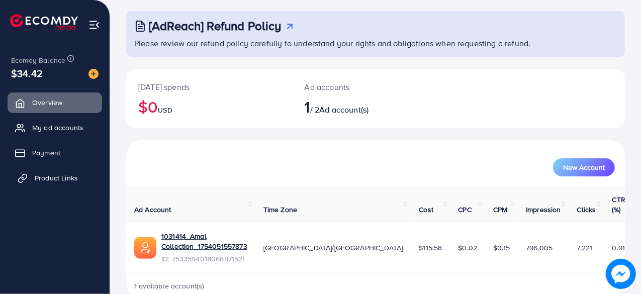 This screenshot has height=294, width=641. Describe the element at coordinates (47, 103) in the screenshot. I see `span: Overview` at that location.